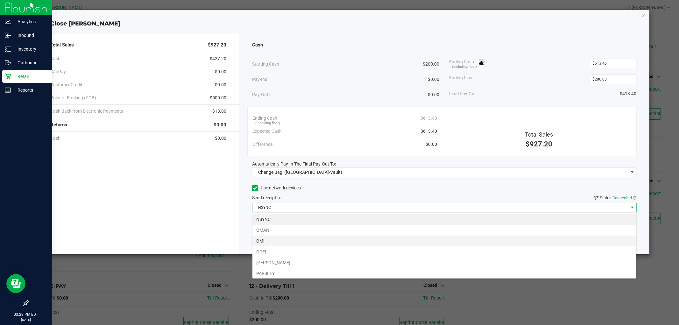 Image resolution: width=679 pixels, height=325 pixels. Describe the element at coordinates (444, 252) in the screenshot. I see `li: OPEL` at that location.